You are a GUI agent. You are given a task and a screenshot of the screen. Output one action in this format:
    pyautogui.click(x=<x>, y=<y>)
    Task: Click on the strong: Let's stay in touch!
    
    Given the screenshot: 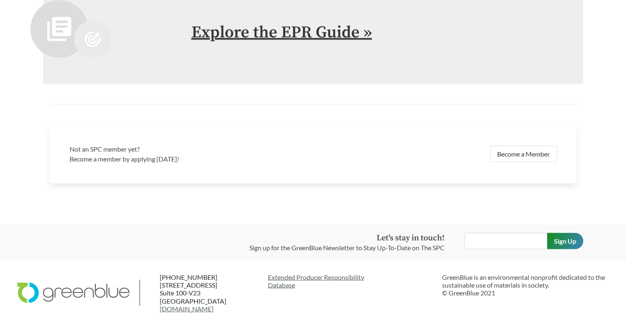 What is the action you would take?
    pyautogui.click(x=410, y=238)
    